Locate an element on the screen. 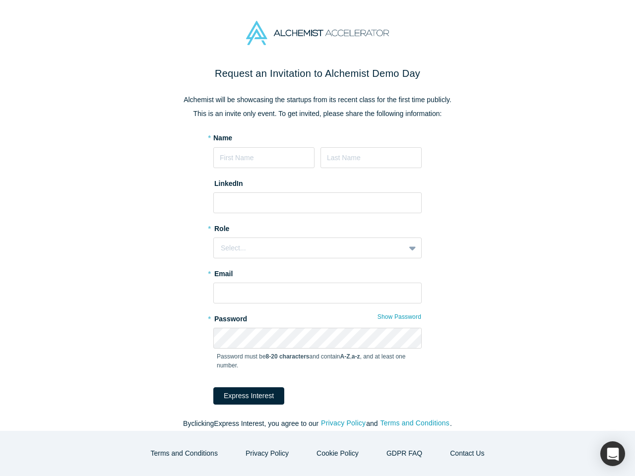 This screenshot has width=635, height=476. h2: Request an Invitation to Alchemist Demo Day is located at coordinates (317, 73).